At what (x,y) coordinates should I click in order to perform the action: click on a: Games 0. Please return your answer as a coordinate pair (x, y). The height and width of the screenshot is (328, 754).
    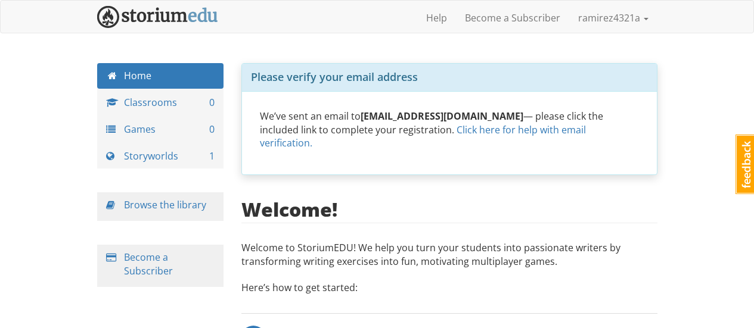
    Looking at the image, I should click on (160, 129).